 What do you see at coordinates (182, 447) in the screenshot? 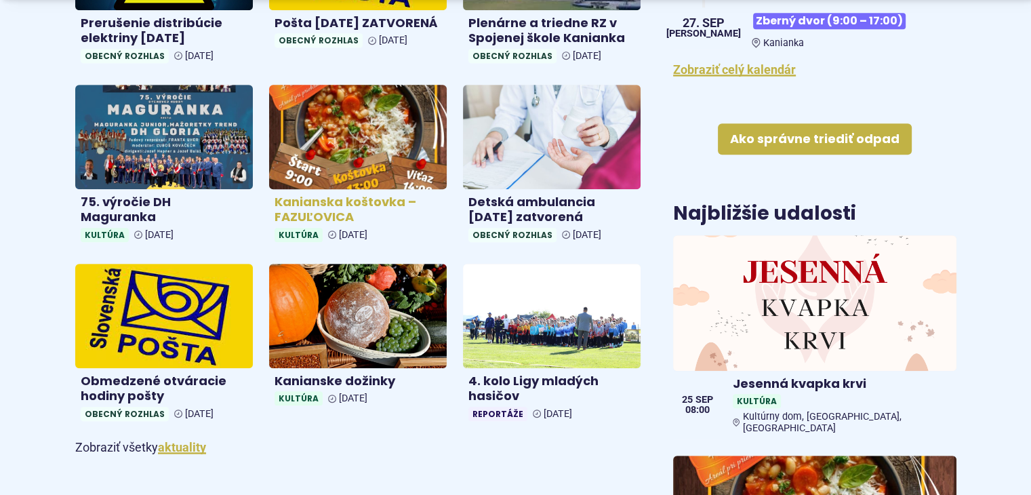
I see `a: Zobraziť všetky aktuality` at bounding box center [182, 447].